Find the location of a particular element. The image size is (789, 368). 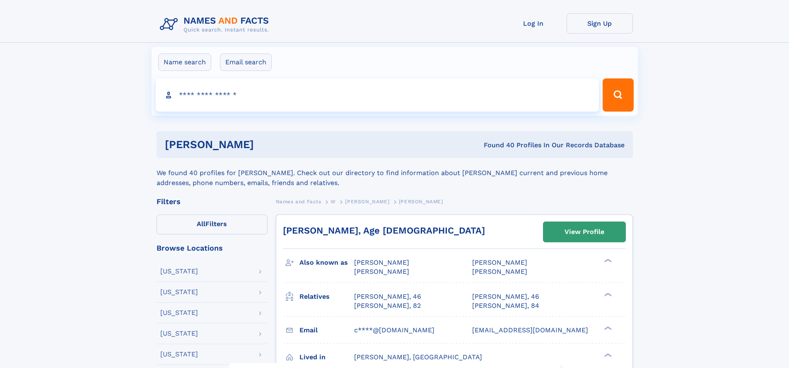

label: Filters is located at coordinates (212, 224).